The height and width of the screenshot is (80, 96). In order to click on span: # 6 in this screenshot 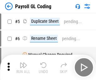, I will do `click(17, 38)`.